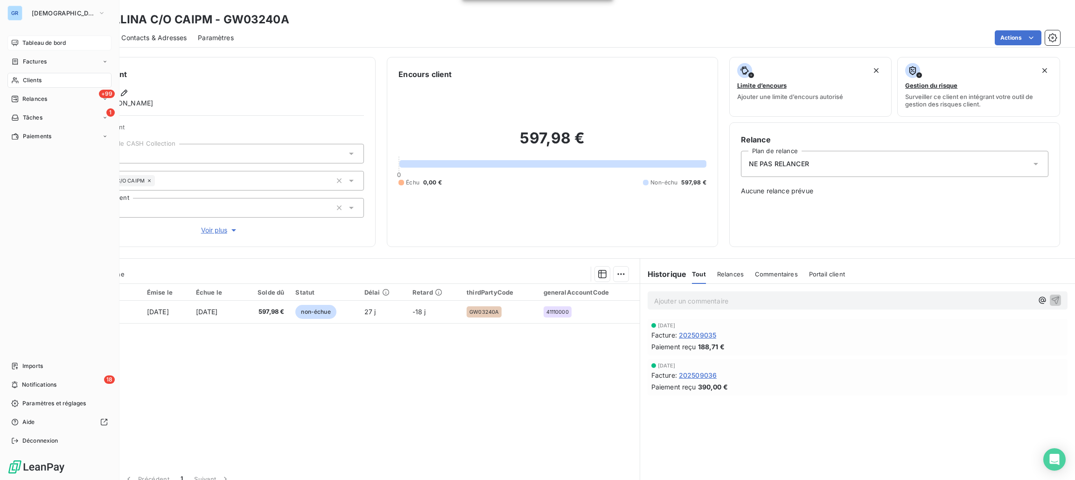  What do you see at coordinates (35, 62) in the screenshot?
I see `span: Factures` at bounding box center [35, 62].